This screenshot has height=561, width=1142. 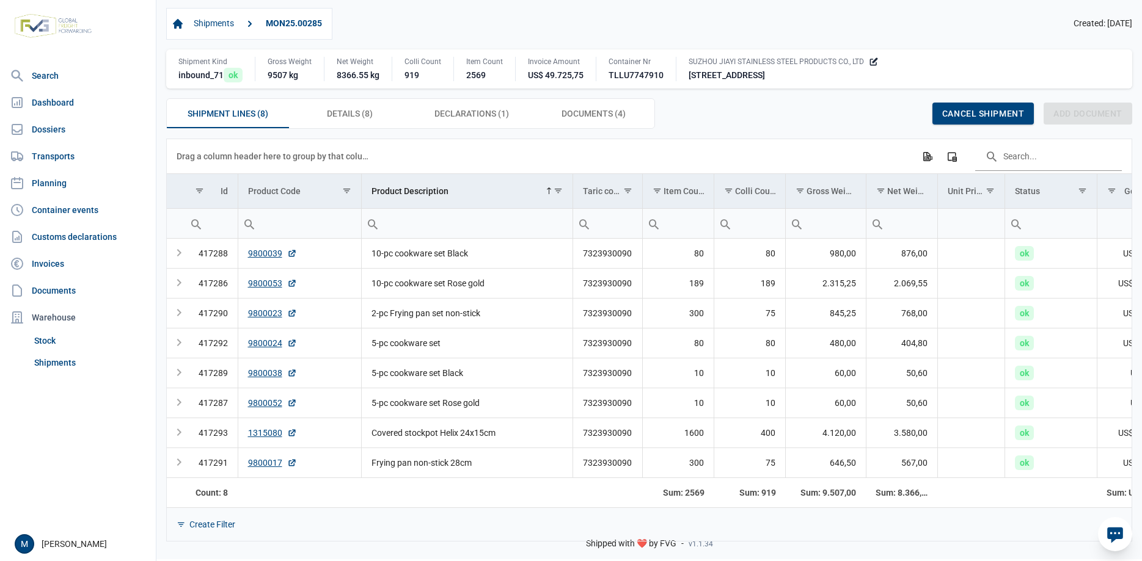 I want to click on td: 3.580,00, so click(x=902, y=433).